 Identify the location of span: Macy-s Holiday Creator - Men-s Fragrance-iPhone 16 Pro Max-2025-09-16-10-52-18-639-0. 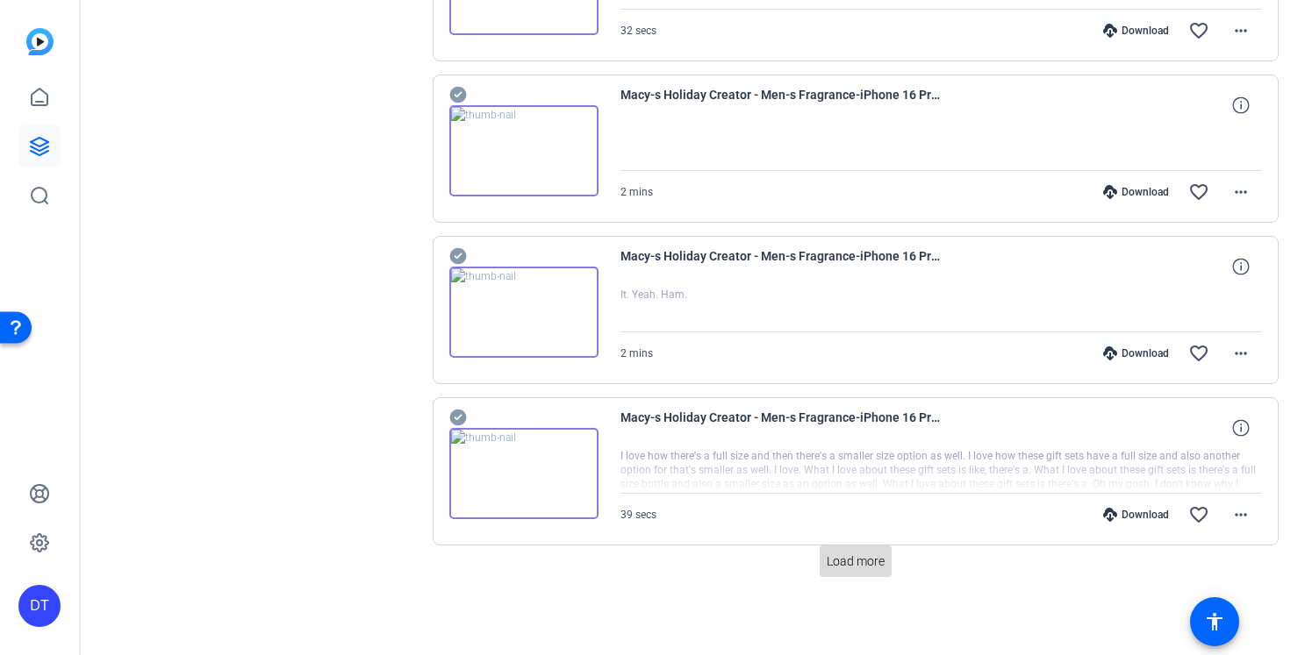
(783, 267).